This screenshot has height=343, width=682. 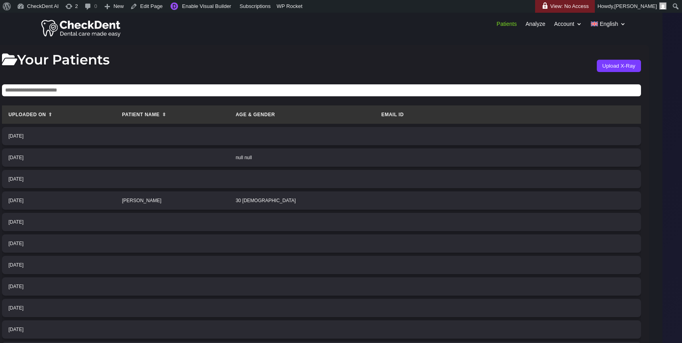 I want to click on a: English, so click(x=609, y=25).